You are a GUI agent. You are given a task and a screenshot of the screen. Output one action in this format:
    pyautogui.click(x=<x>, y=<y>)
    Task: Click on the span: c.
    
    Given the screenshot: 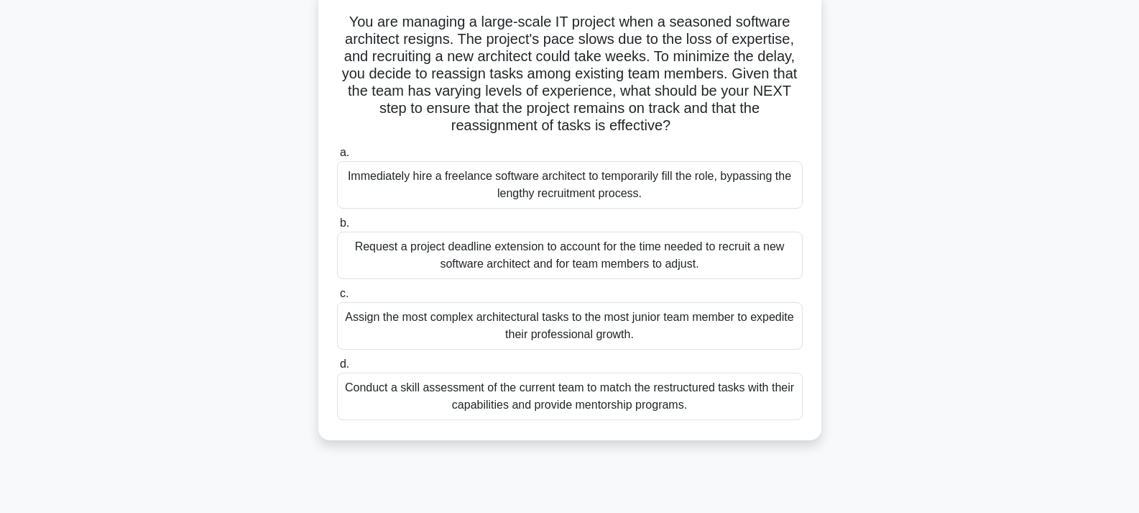 What is the action you would take?
    pyautogui.click(x=344, y=293)
    